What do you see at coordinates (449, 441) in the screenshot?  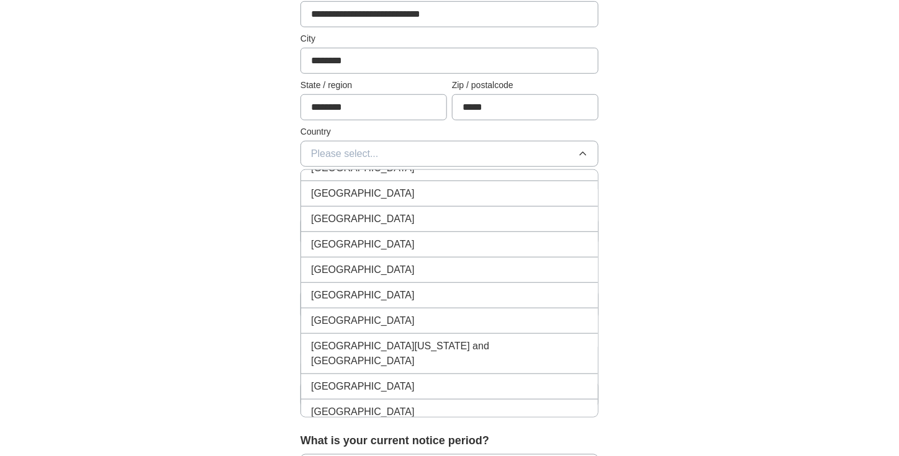 I see `label: What is your current notice period?` at bounding box center [449, 441].